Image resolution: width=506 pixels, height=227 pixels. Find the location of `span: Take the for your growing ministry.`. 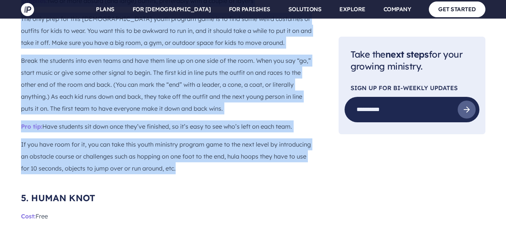

span: Take the for your growing ministry. is located at coordinates (406, 60).